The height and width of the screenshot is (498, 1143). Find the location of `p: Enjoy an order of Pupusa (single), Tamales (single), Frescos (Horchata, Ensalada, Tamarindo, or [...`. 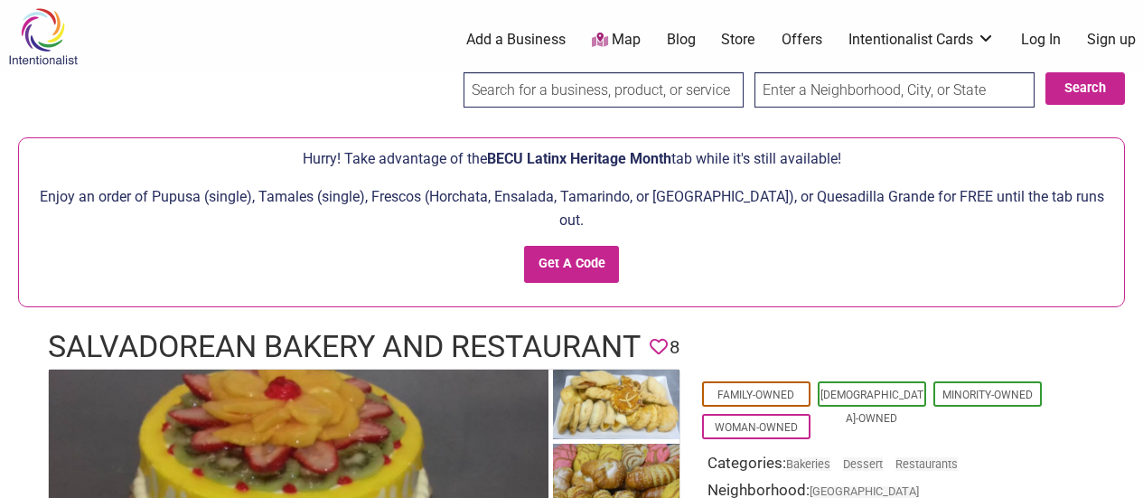

p: Enjoy an order of Pupusa (single), Tamales (single), Frescos (Horchata, Ensalada, Tamarindo, or [... is located at coordinates (571, 208).